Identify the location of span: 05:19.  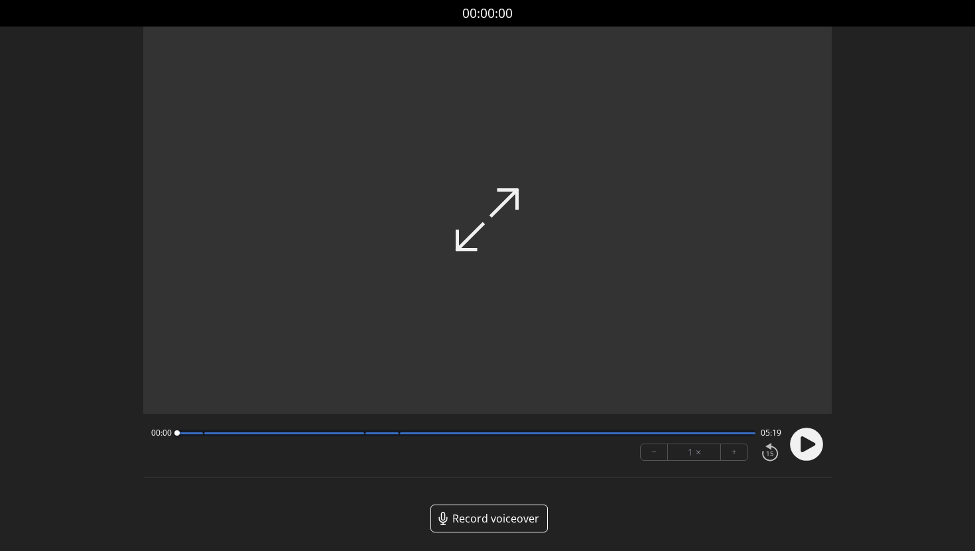
(771, 433).